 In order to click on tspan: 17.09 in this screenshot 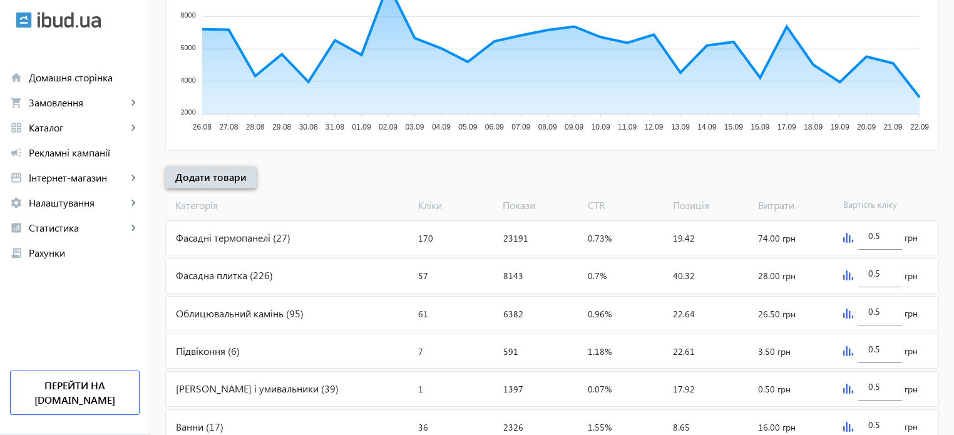, I will do `click(787, 127)`.